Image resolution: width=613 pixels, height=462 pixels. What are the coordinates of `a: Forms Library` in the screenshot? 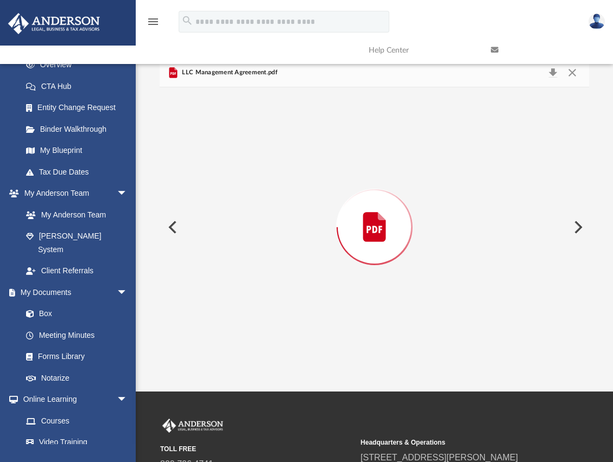 It's located at (74, 357).